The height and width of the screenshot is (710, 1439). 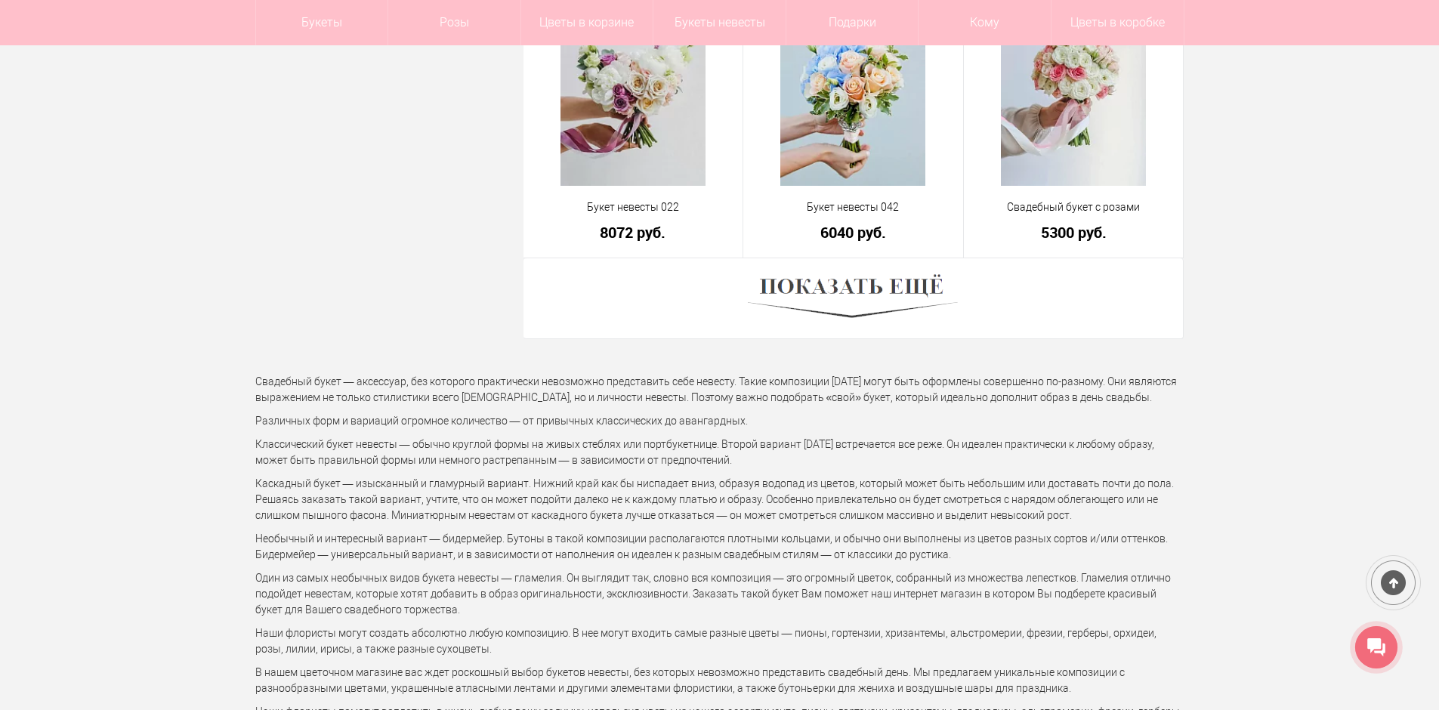 What do you see at coordinates (633, 232) in the screenshot?
I see `a: 8072 руб.` at bounding box center [633, 232].